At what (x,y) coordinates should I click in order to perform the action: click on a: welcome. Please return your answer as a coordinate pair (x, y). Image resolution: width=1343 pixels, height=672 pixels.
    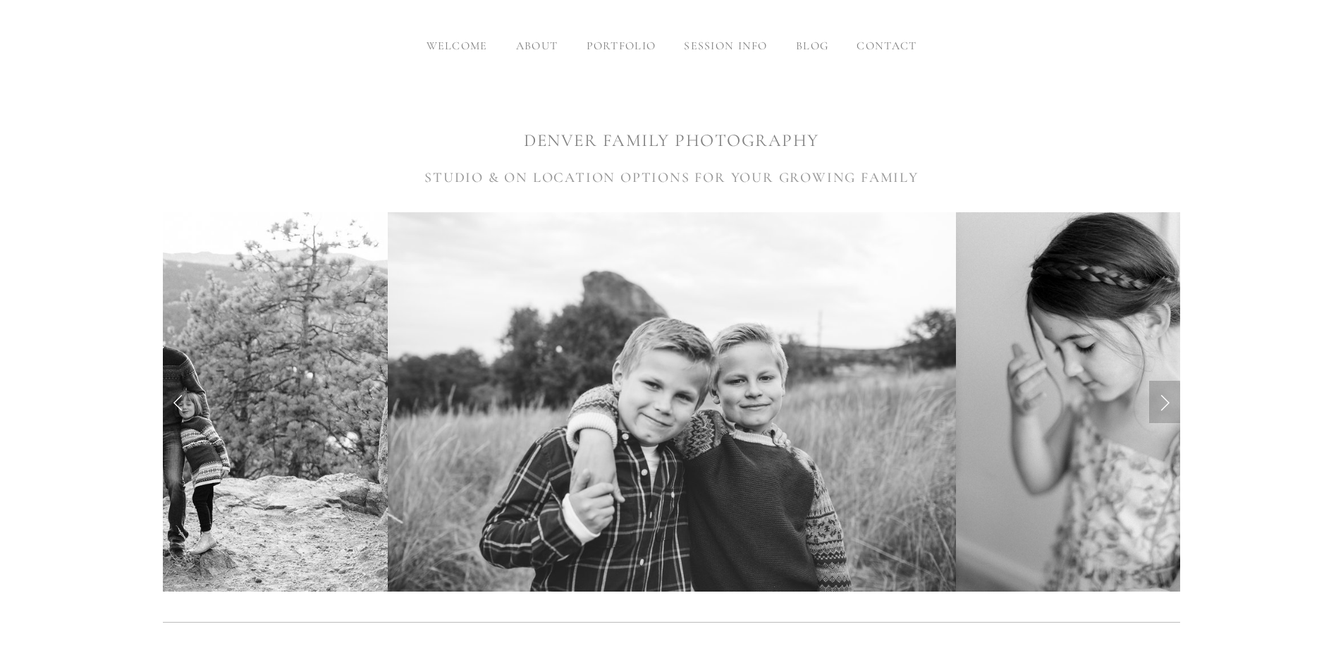
    Looking at the image, I should click on (457, 46).